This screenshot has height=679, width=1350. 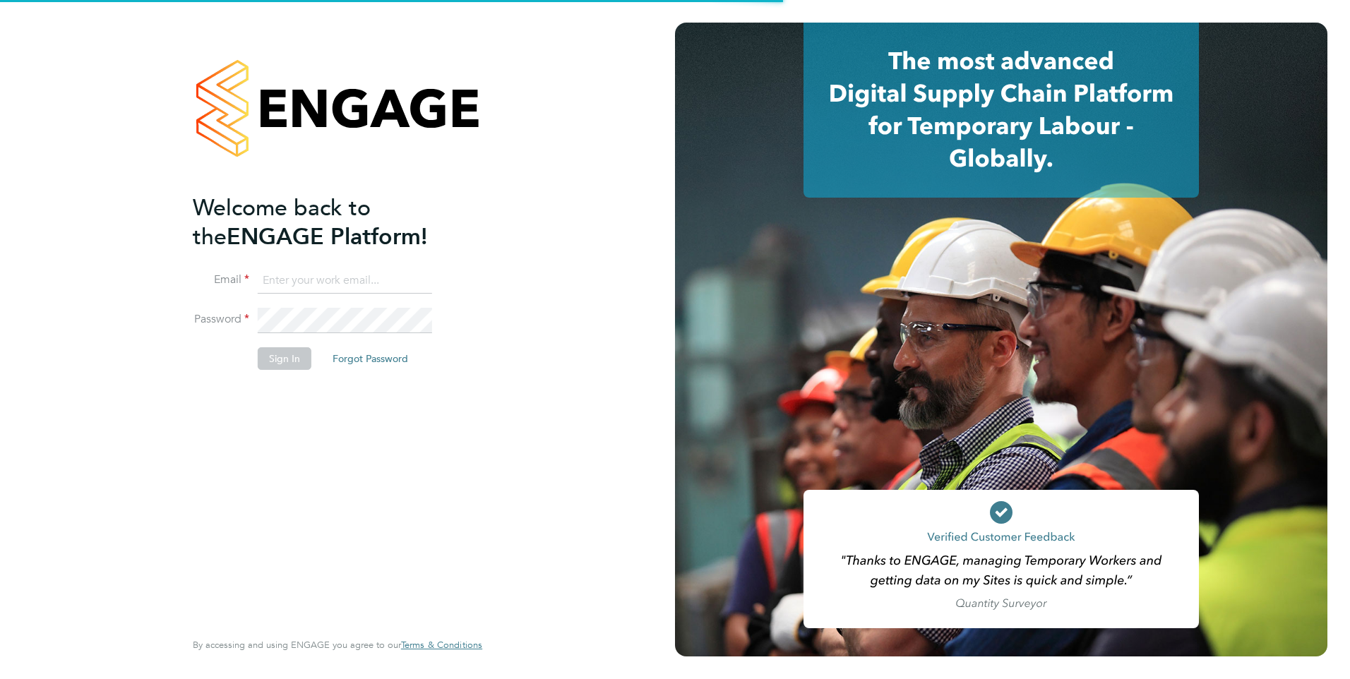 I want to click on span: By accessing and using ENGAGE you agree to our, so click(x=337, y=644).